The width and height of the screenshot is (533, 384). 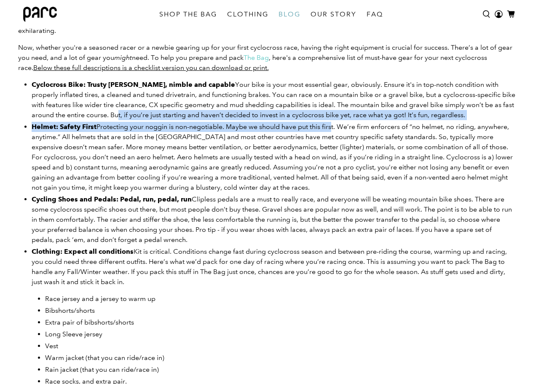 What do you see at coordinates (123, 57) in the screenshot?
I see `span: might` at bounding box center [123, 57].